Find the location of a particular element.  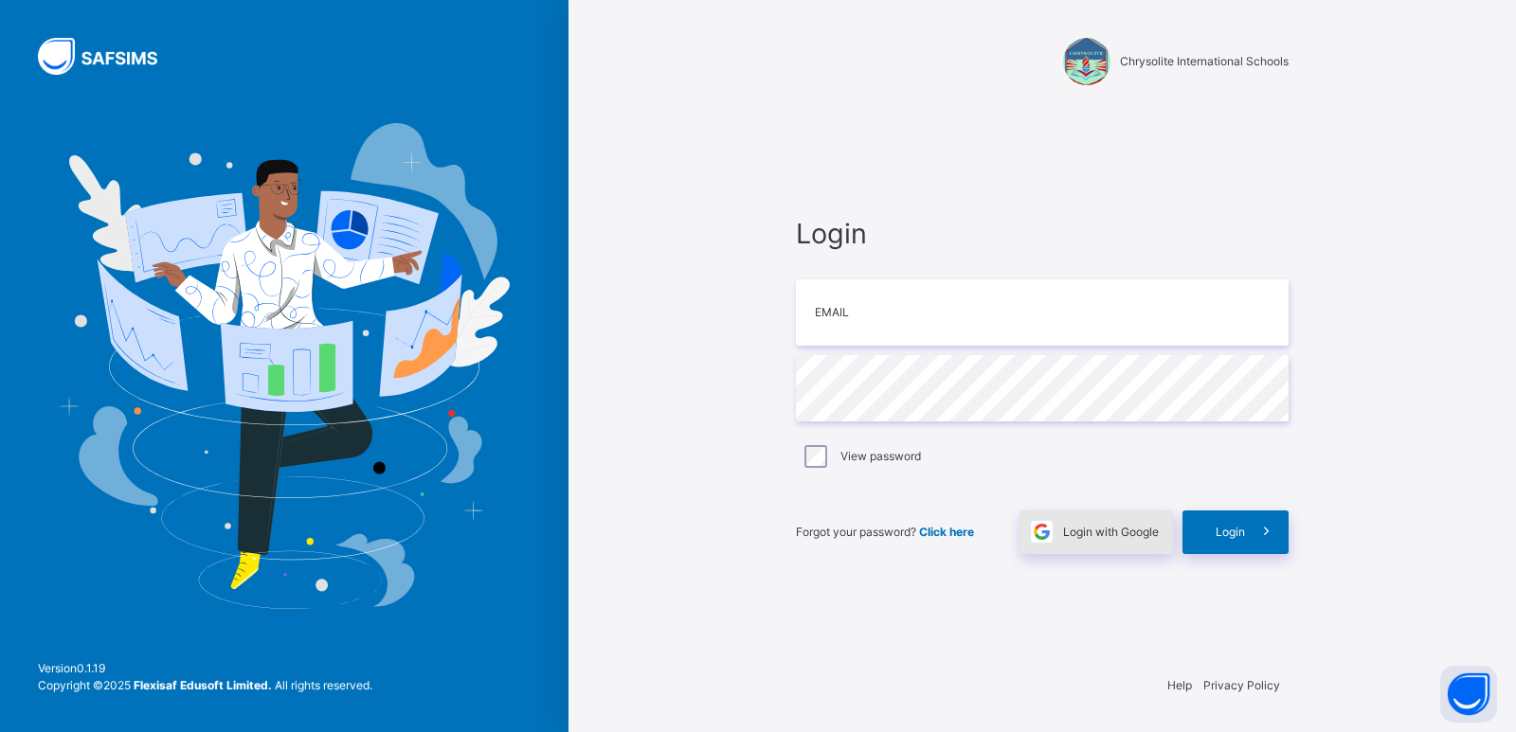

a: Privacy Policy is located at coordinates (1241, 685).